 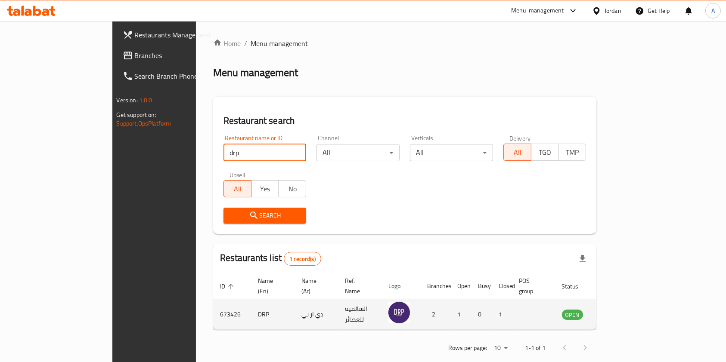 I want to click on span: Yes, so click(x=265, y=189).